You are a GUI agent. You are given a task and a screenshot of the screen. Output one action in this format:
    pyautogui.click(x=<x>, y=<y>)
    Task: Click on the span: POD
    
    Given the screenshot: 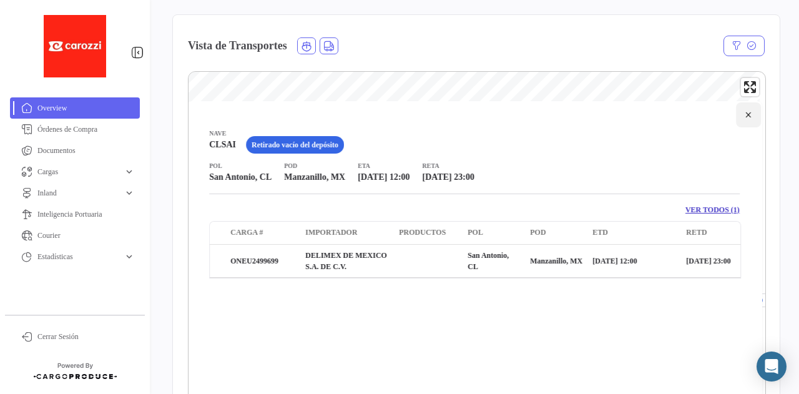 What is the action you would take?
    pyautogui.click(x=538, y=232)
    